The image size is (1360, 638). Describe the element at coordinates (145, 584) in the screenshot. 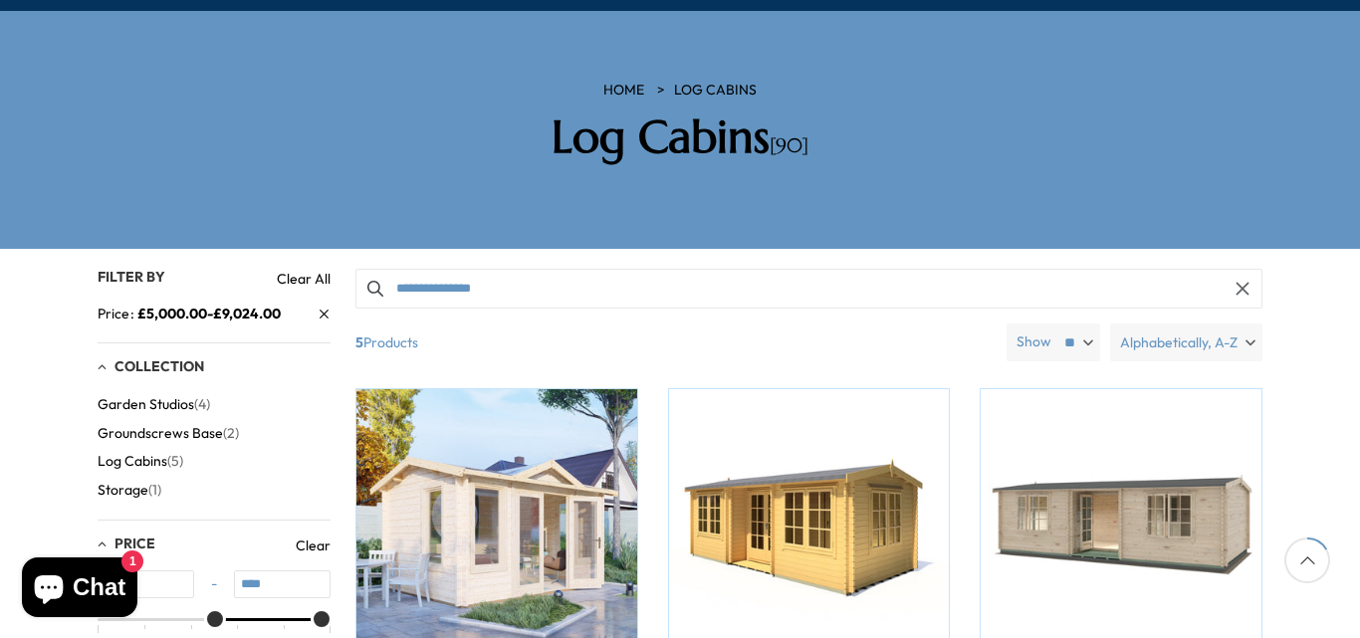

I see `input: Min value` at that location.